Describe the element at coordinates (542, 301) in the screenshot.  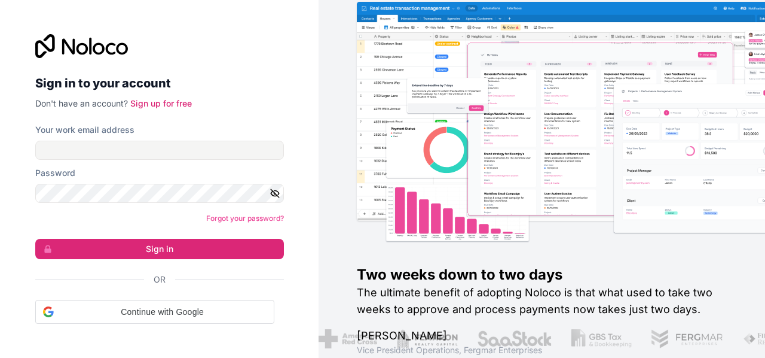
I see `h2: The ultimate benefit of adopting Noloco is that what used to take two weeks to approve and proces...` at that location.